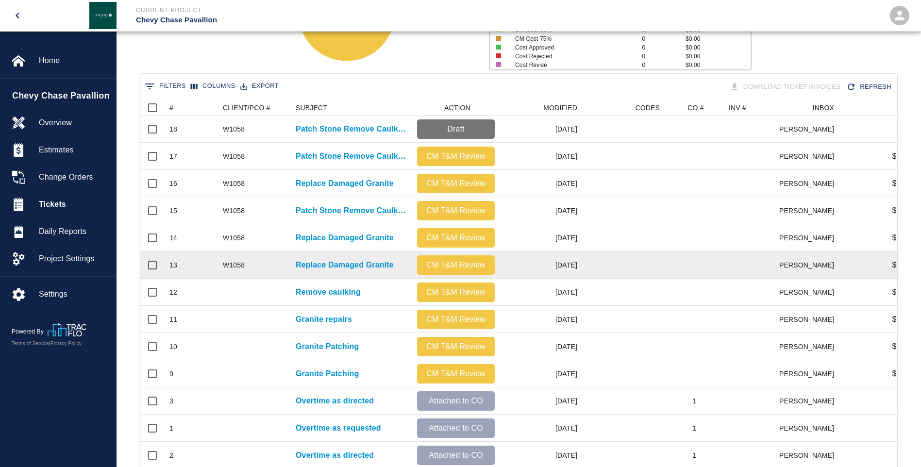  I want to click on p: Overtime as directed, so click(335, 401).